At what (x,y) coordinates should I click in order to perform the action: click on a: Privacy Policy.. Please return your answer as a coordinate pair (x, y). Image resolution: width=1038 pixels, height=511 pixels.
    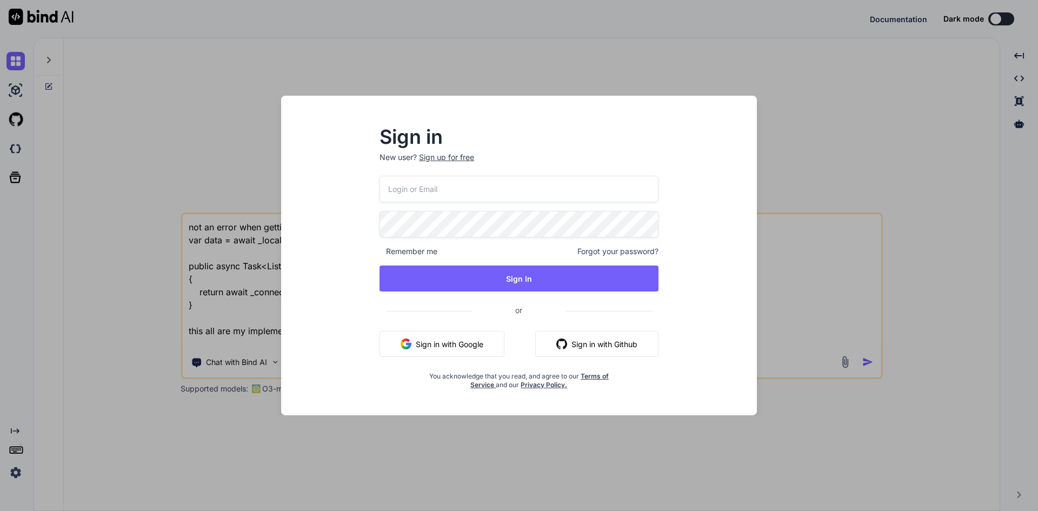
    Looking at the image, I should click on (544, 384).